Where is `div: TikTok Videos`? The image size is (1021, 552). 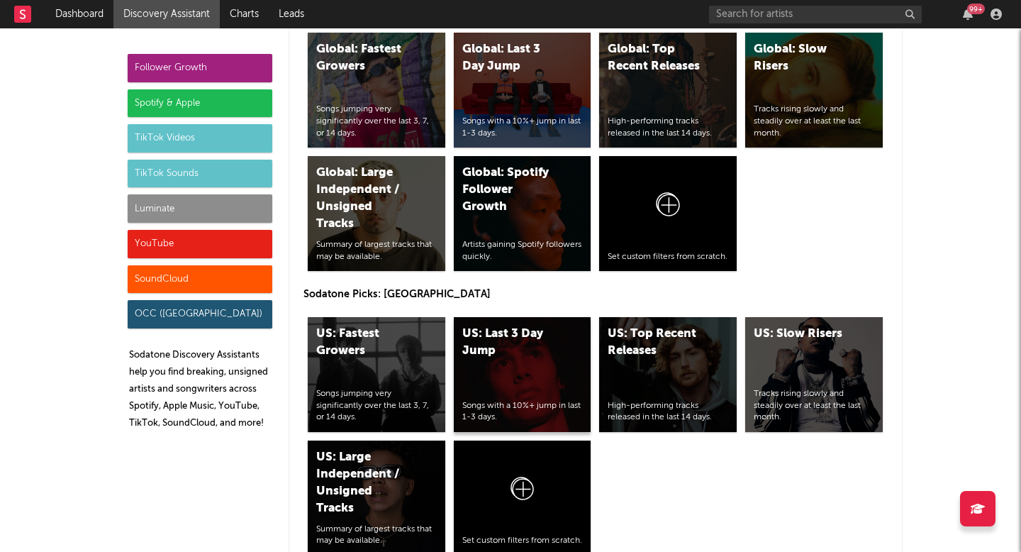
div: TikTok Videos is located at coordinates (200, 138).